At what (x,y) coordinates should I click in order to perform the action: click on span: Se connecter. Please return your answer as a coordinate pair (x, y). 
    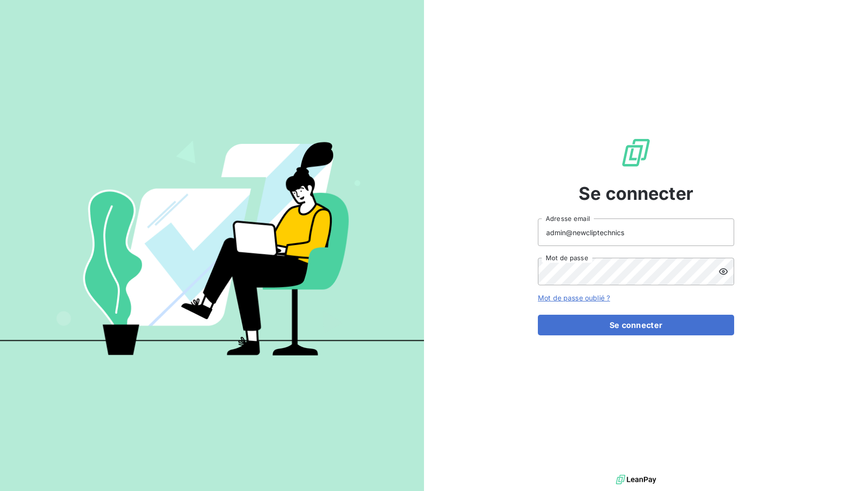
    Looking at the image, I should click on (636, 193).